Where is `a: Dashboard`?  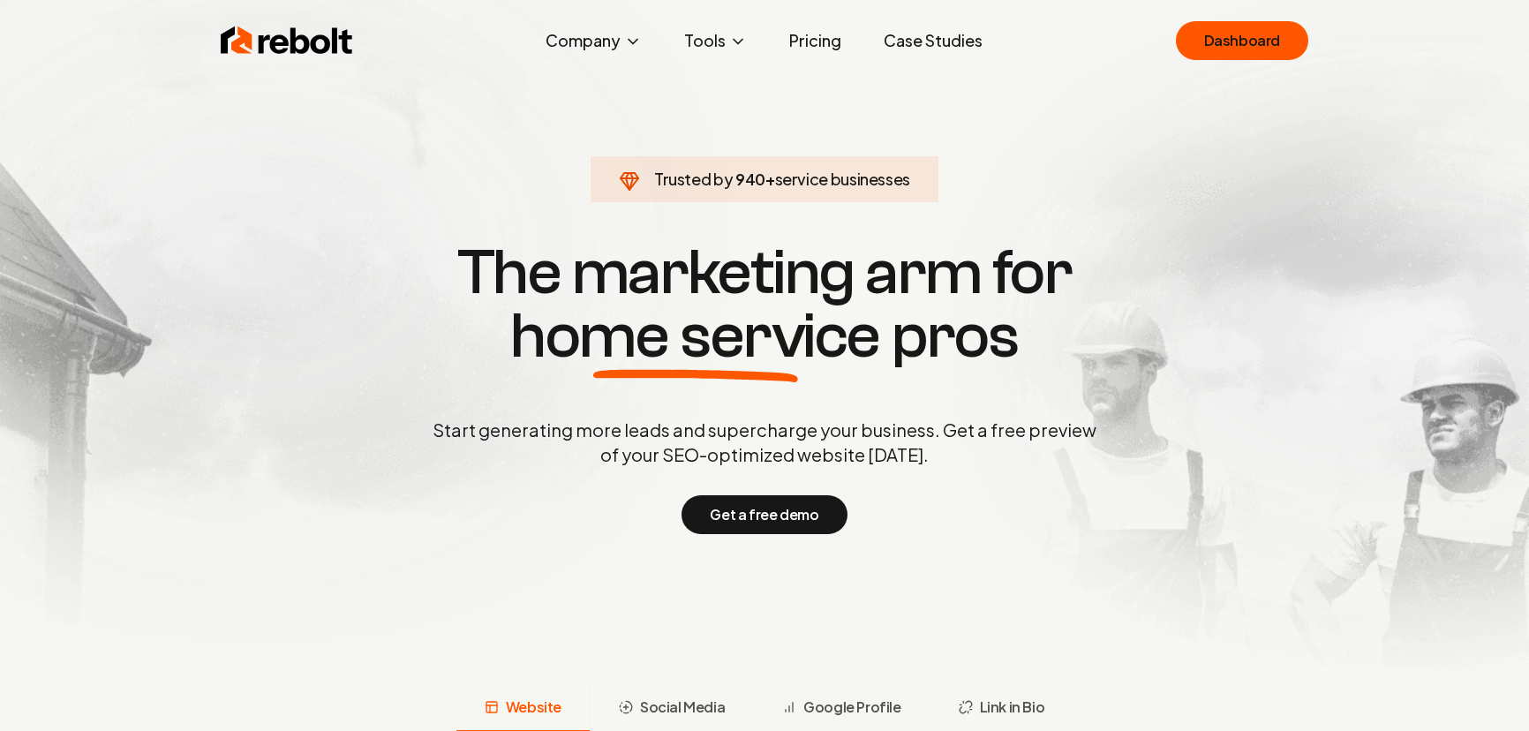
a: Dashboard is located at coordinates (1242, 41).